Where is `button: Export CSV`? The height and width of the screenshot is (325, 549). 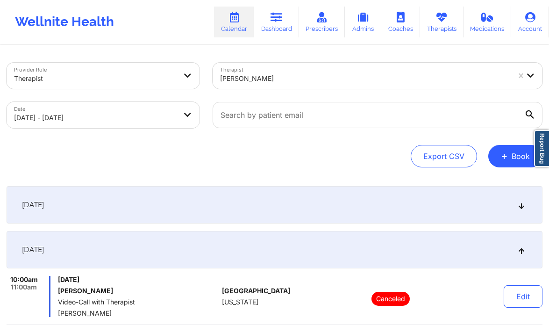
button: Export CSV is located at coordinates (444, 156).